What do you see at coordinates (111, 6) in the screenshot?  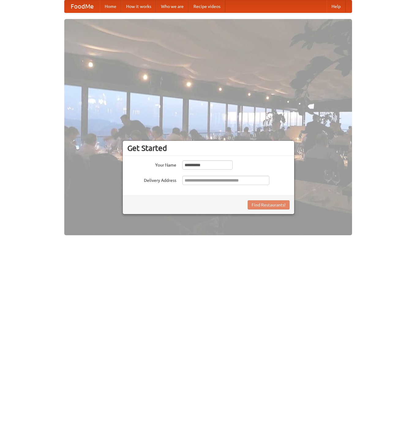 I see `a: Home` at bounding box center [111, 6].